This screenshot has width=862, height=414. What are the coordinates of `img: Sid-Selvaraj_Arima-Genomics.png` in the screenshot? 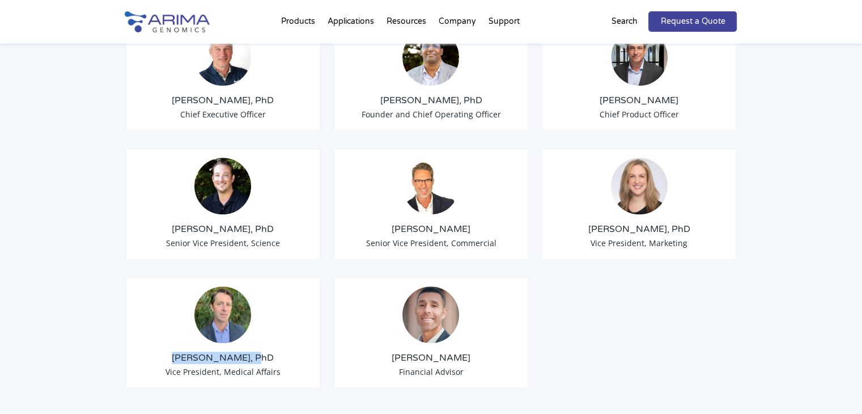 It's located at (431, 57).